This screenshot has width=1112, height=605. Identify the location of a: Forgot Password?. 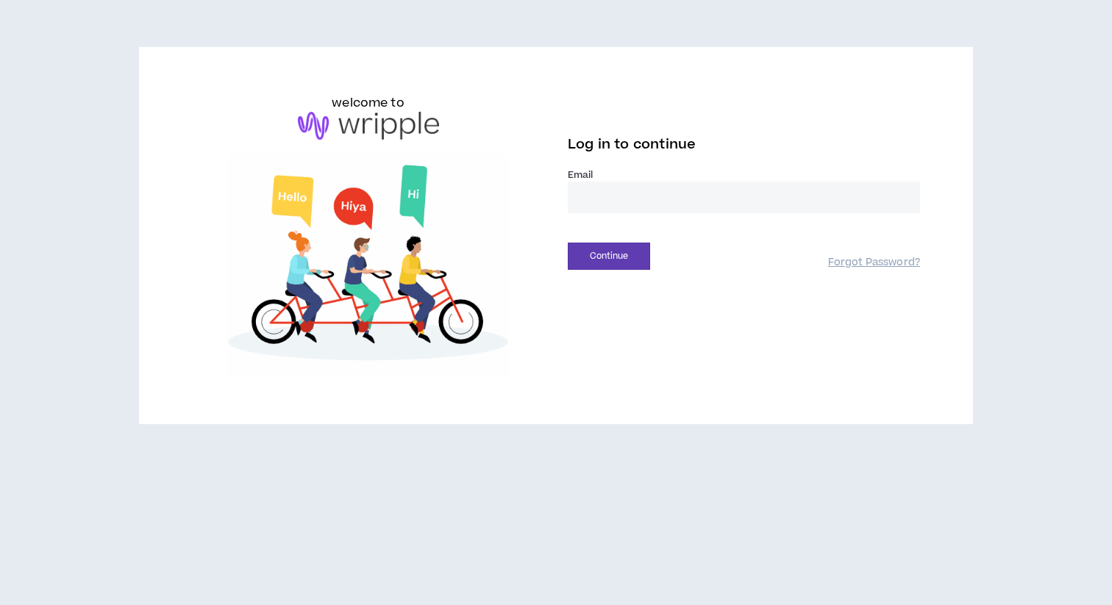
(874, 263).